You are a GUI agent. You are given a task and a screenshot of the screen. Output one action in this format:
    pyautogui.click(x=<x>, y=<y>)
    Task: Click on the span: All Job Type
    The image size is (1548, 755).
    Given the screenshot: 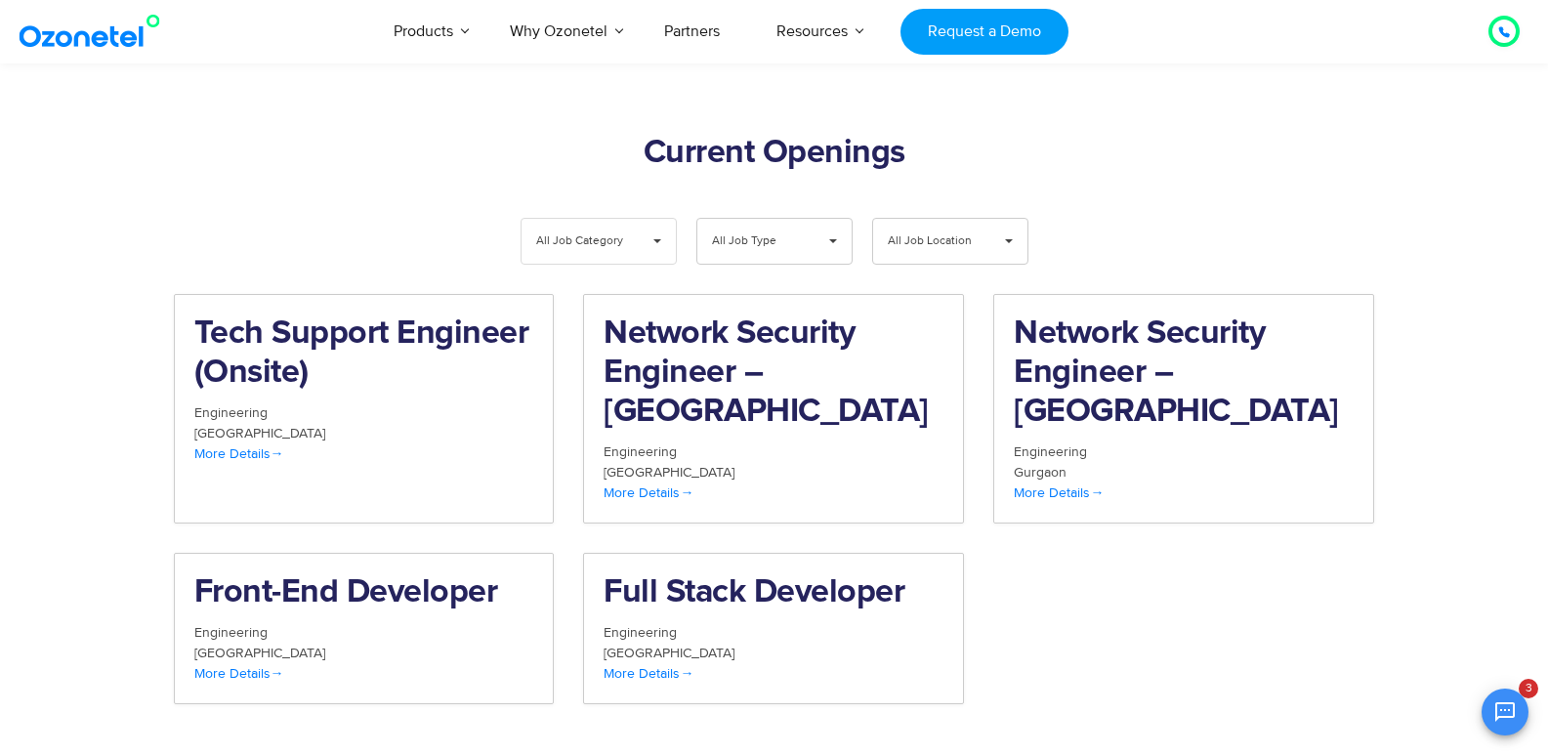 What is the action you would take?
    pyautogui.click(x=758, y=241)
    